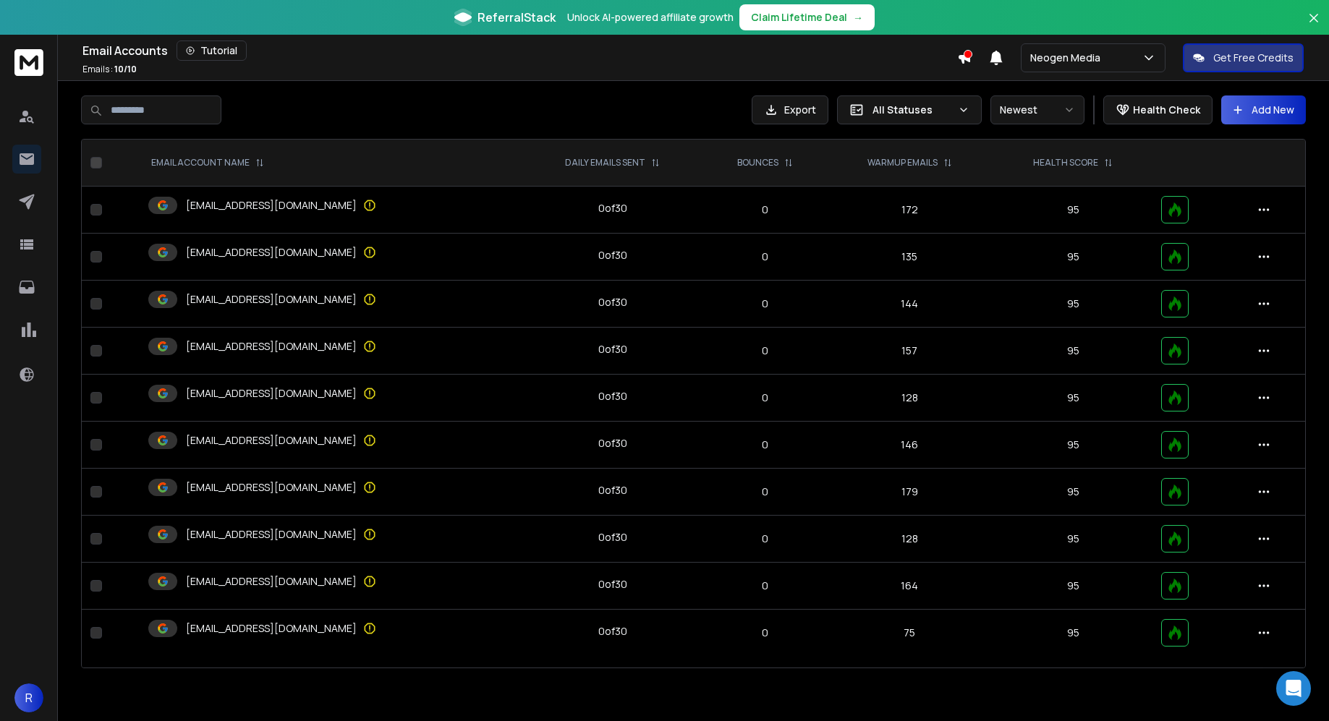  What do you see at coordinates (1066, 163) in the screenshot?
I see `p: HEALTH SCORE` at bounding box center [1066, 163].